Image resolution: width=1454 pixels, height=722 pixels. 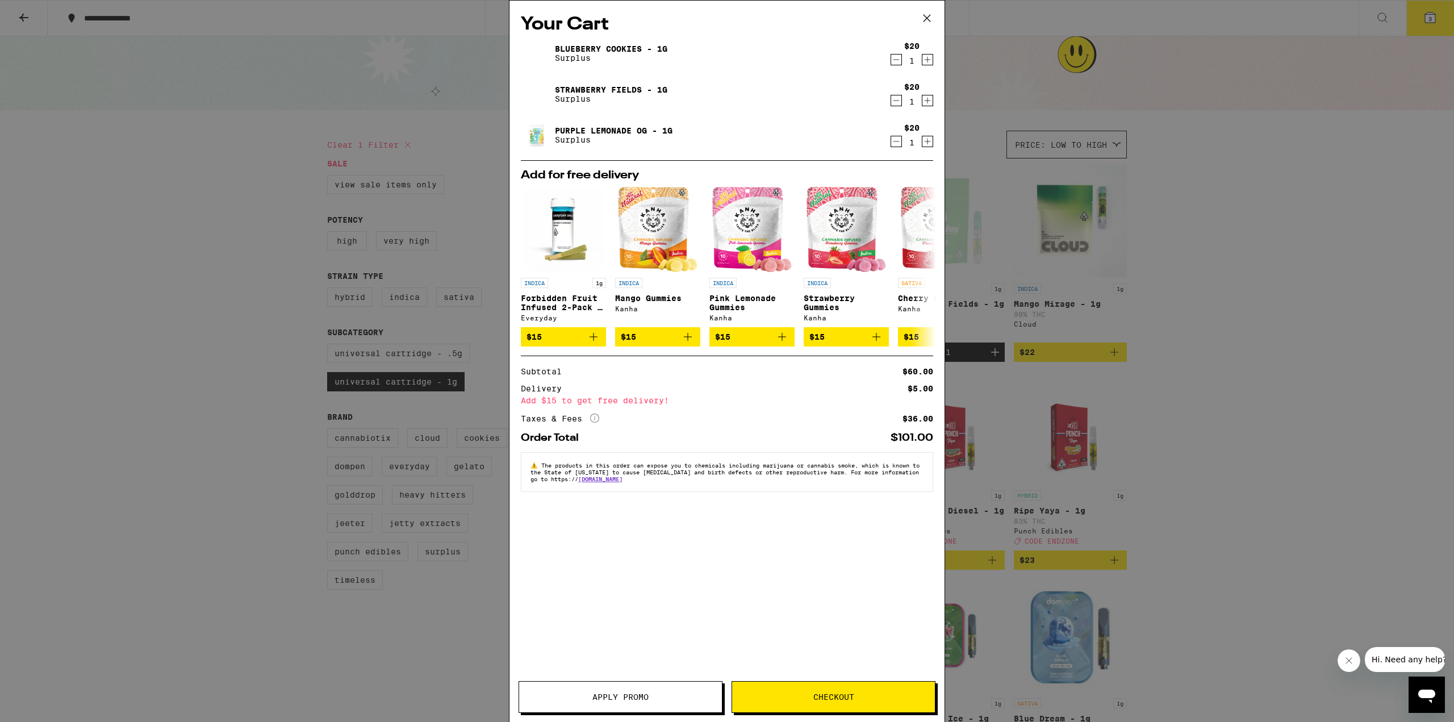 I want to click on div: $101.00, so click(x=912, y=438).